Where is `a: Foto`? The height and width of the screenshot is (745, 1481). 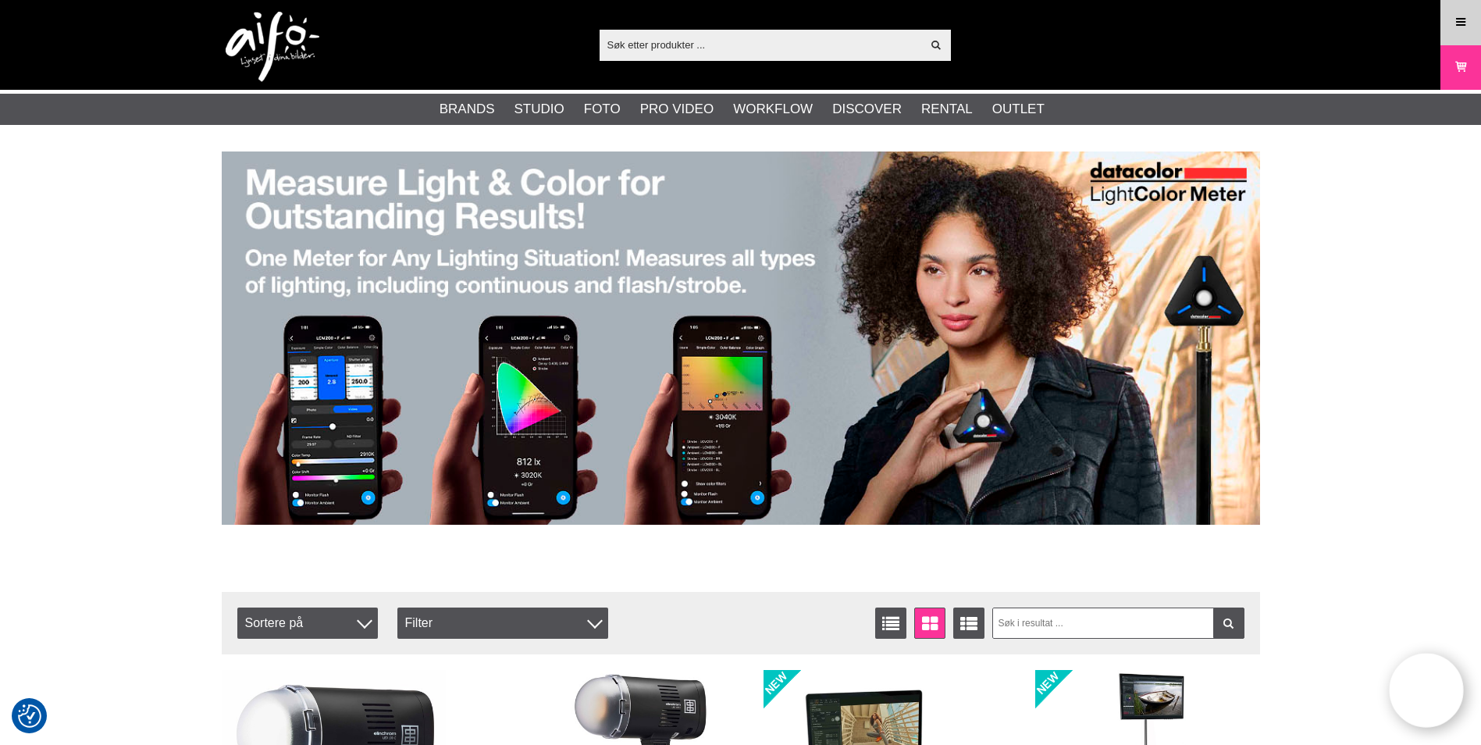 a: Foto is located at coordinates (602, 109).